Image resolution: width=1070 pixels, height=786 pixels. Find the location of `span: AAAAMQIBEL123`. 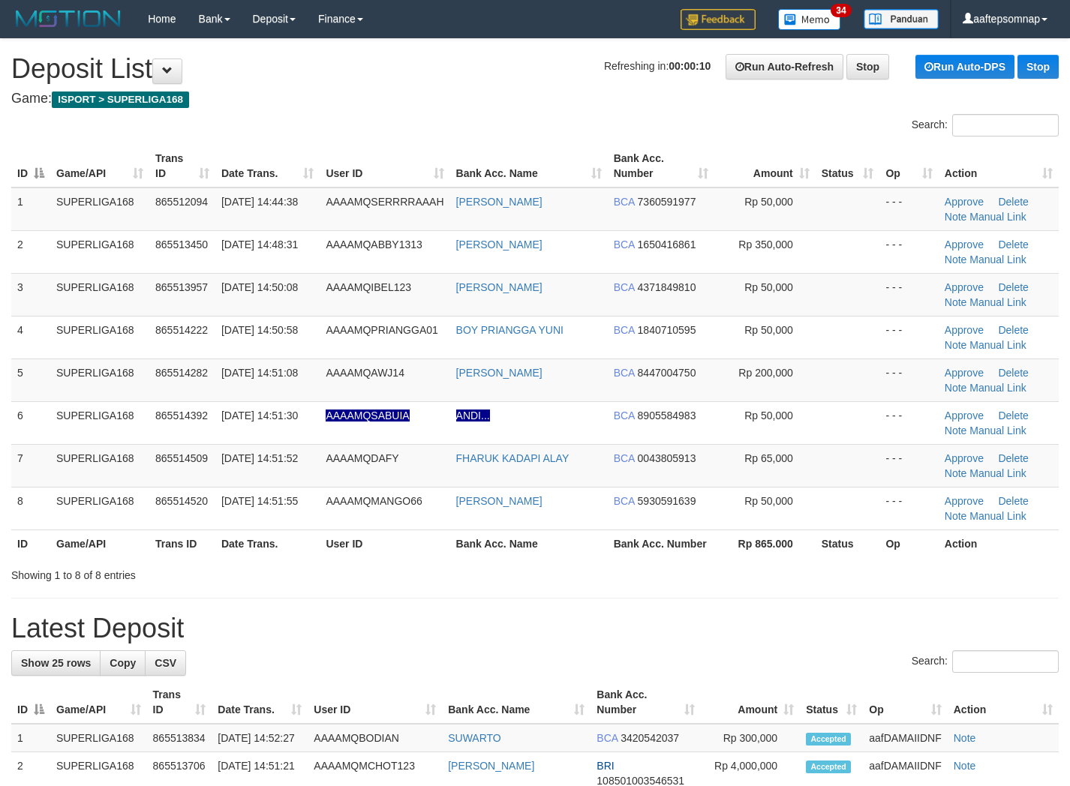

span: AAAAMQIBEL123 is located at coordinates (368, 287).